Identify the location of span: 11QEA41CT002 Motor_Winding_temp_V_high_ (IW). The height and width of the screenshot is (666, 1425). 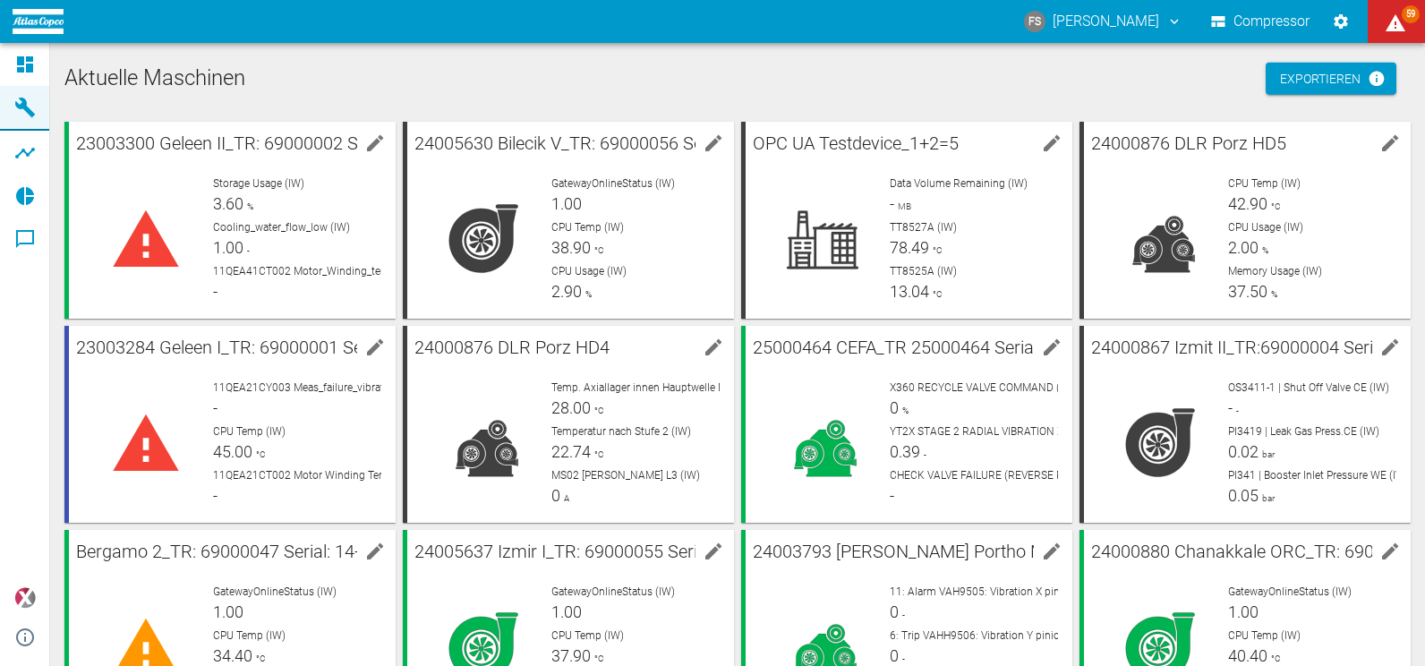
(337, 271).